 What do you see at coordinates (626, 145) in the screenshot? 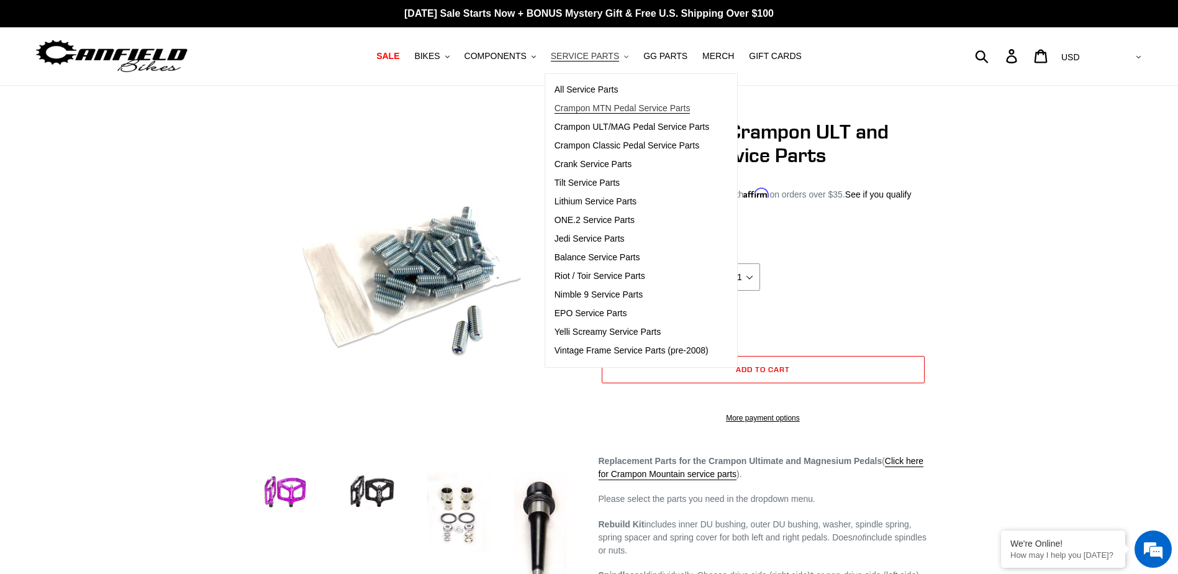
I see `span: Crampon Classic Pedal Service Parts` at bounding box center [626, 145].